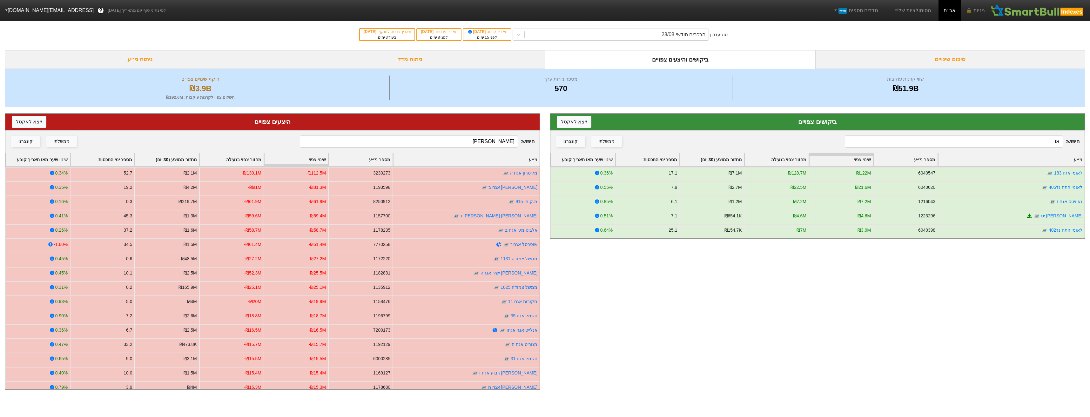 The width and height of the screenshot is (1090, 417). What do you see at coordinates (843, 11) in the screenshot?
I see `span: חדש` at bounding box center [843, 11].